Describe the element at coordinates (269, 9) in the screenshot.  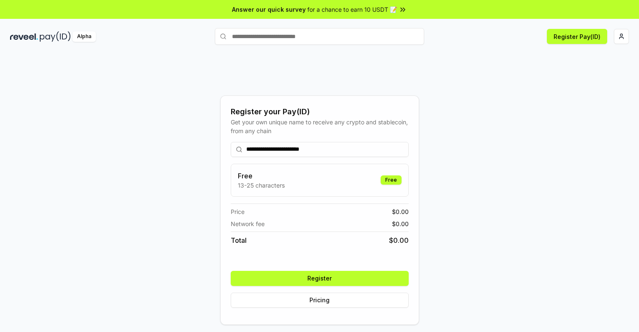
I see `span: Answer our quick survey` at that location.